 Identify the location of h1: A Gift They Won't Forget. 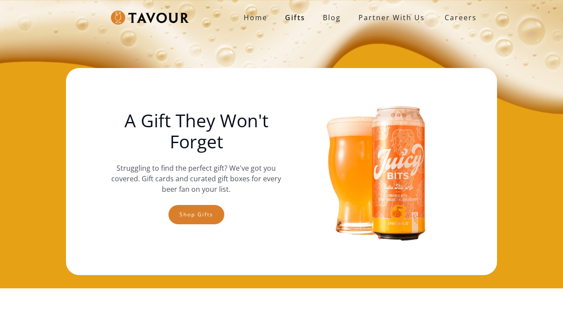
(196, 131).